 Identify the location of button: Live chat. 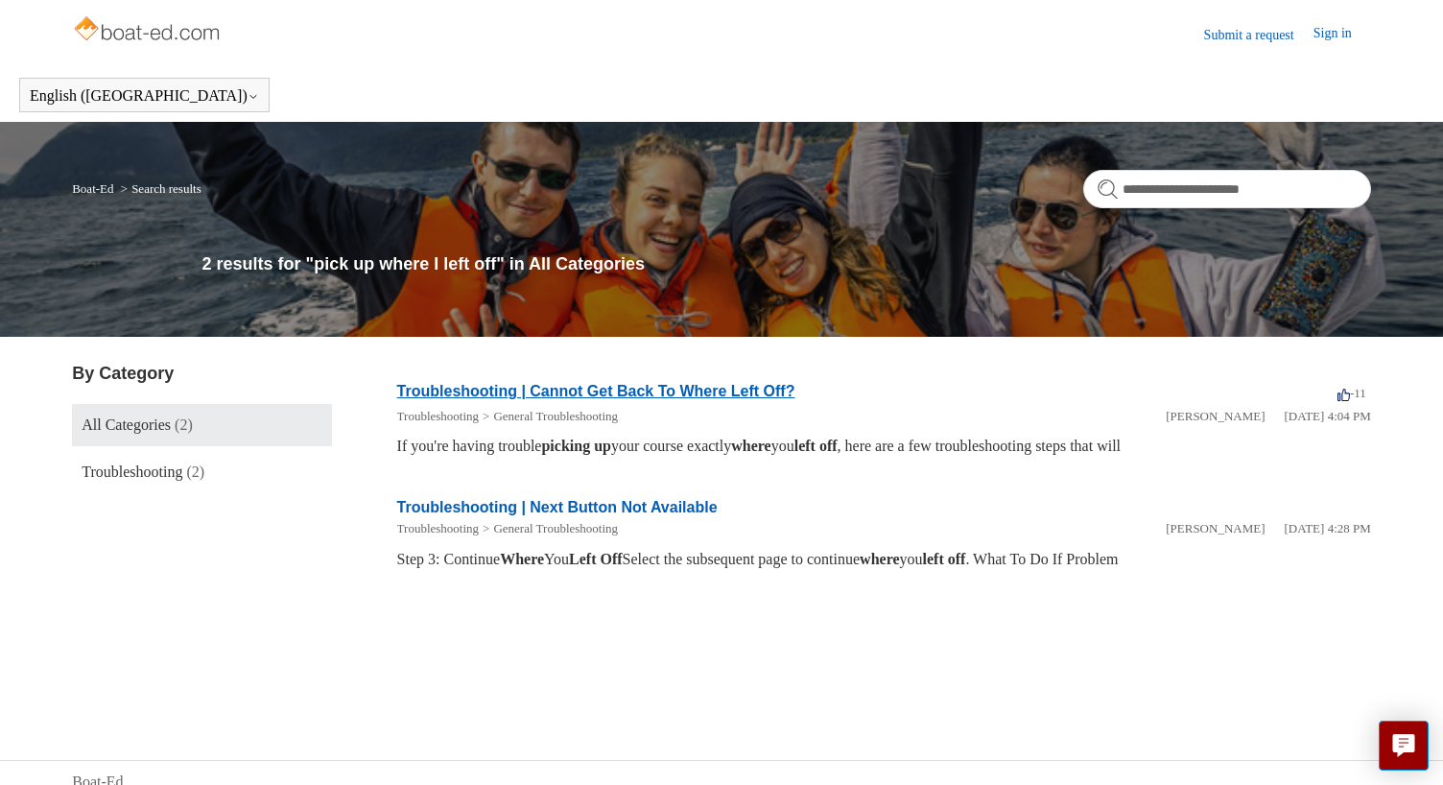
(1403, 745).